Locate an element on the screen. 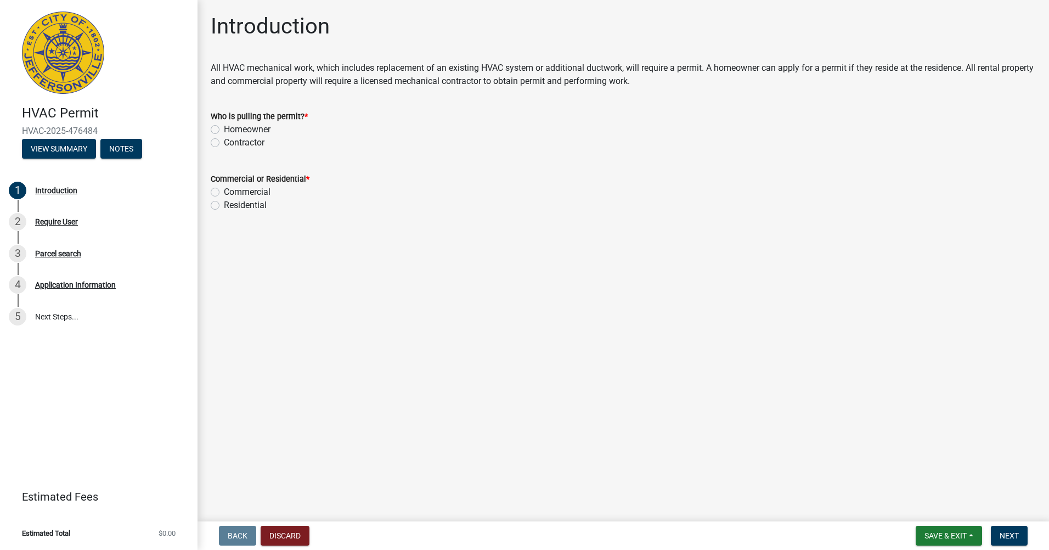 The width and height of the screenshot is (1049, 550). a: Estimated Fees is located at coordinates (94, 497).